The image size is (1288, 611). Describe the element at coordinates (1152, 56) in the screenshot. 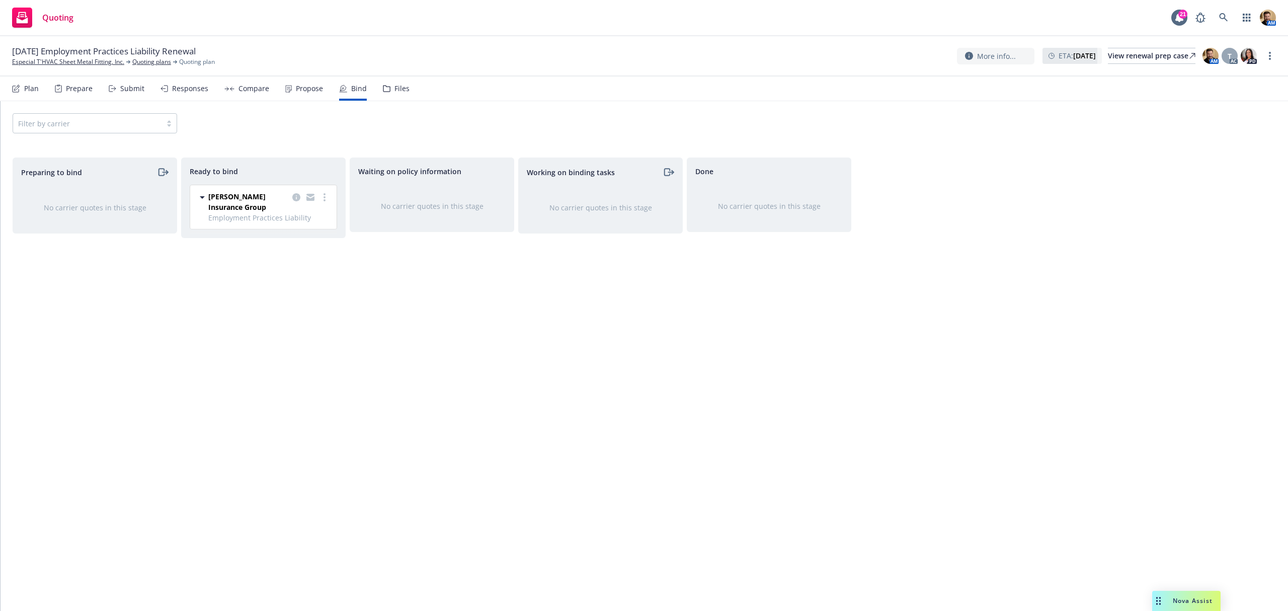

I see `a: View renewal prep case` at that location.